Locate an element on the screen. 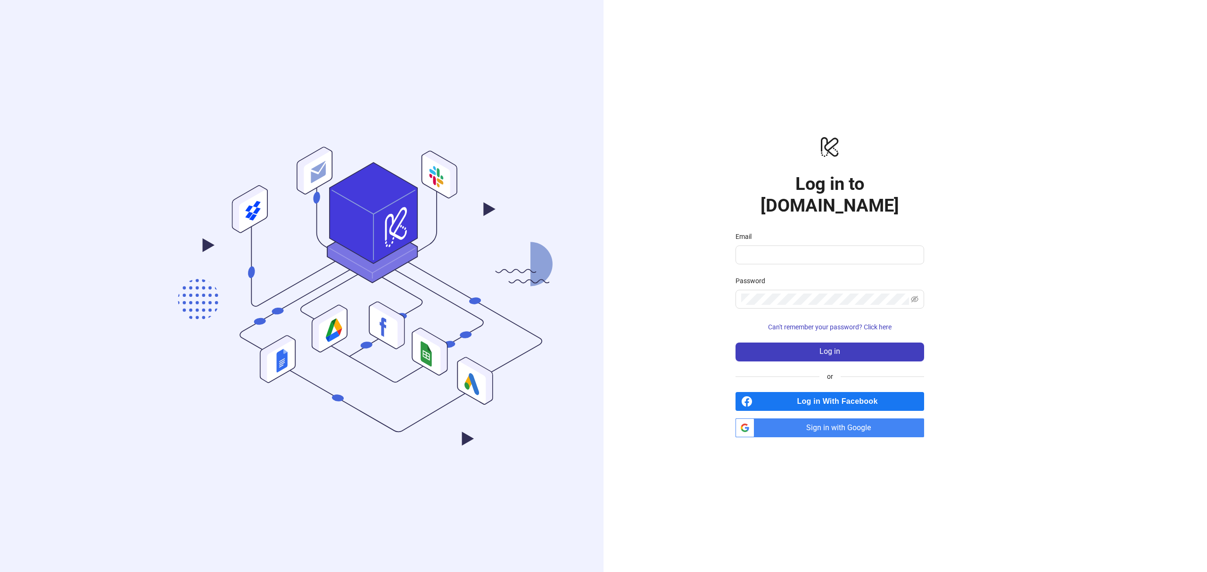 The width and height of the screenshot is (1207, 572). span: Sign in with Google is located at coordinates (841, 428).